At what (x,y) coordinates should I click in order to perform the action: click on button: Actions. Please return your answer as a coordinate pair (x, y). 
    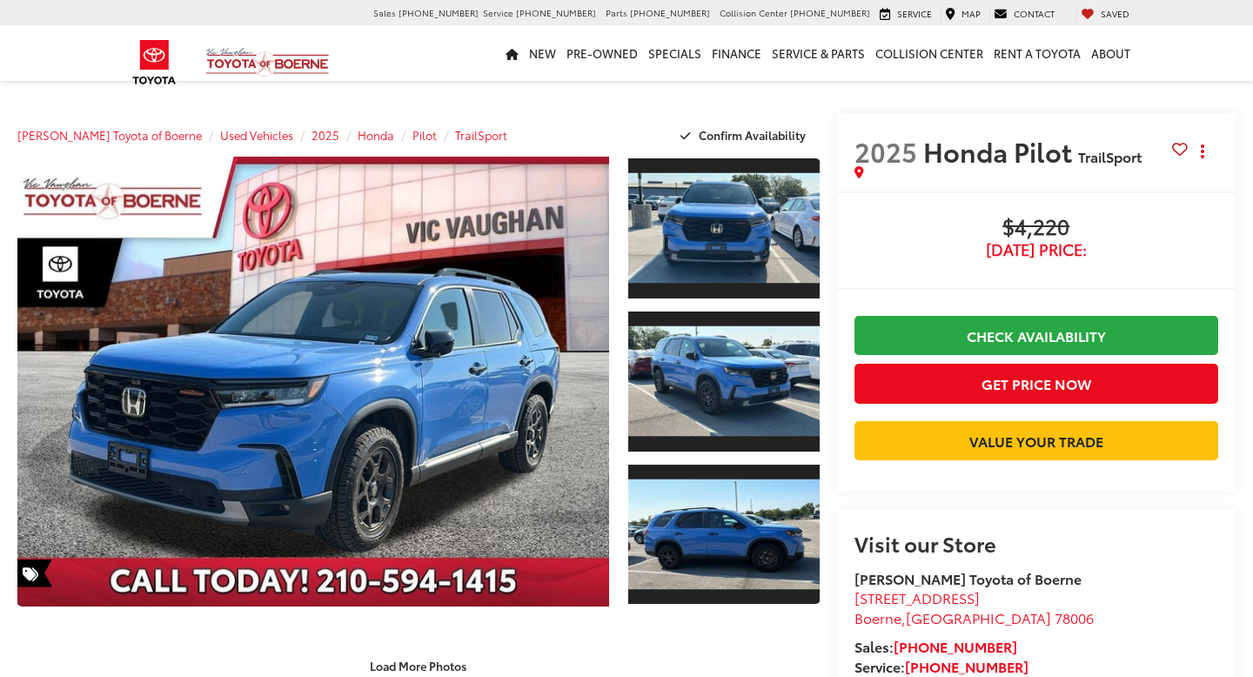
    Looking at the image, I should click on (1203, 151).